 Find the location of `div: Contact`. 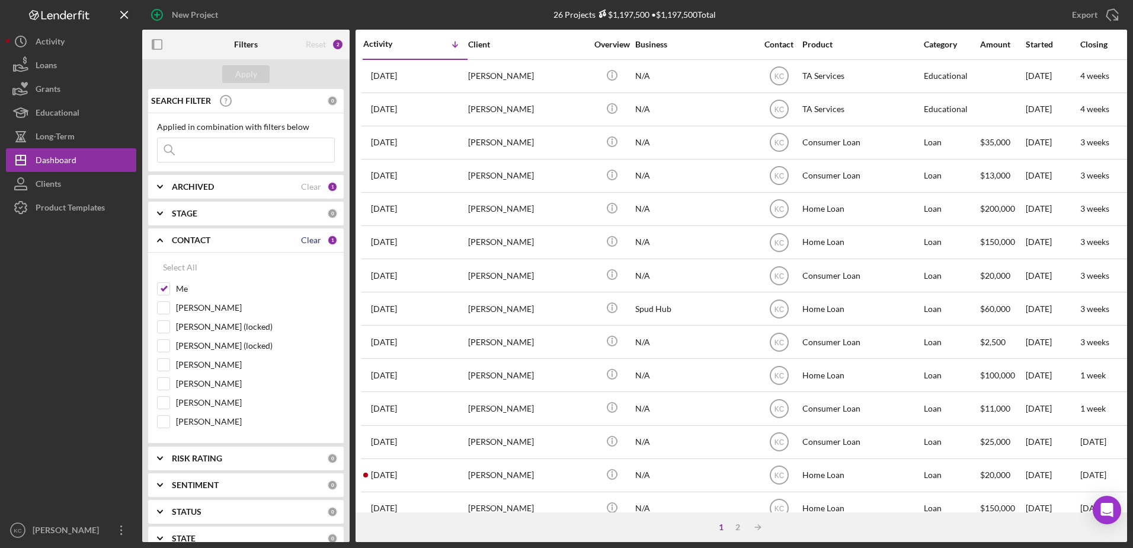

div: Contact is located at coordinates (779, 44).